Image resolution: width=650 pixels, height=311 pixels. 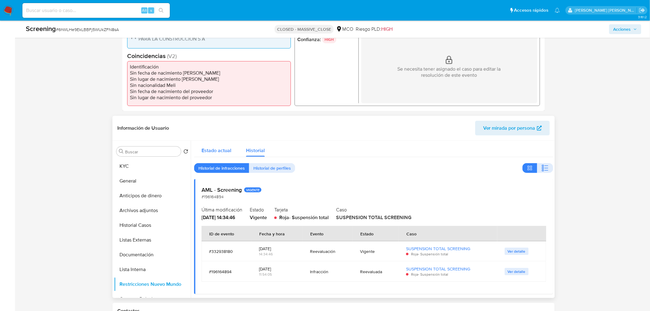 What do you see at coordinates (304, 29) in the screenshot?
I see `p: CLOSED - MASSIVE_CLOSE` at bounding box center [304, 29].